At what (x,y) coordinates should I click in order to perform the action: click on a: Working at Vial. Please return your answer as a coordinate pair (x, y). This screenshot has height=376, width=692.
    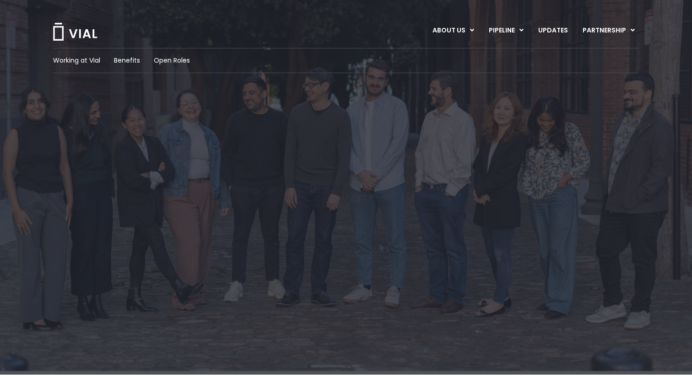
    Looking at the image, I should click on (76, 60).